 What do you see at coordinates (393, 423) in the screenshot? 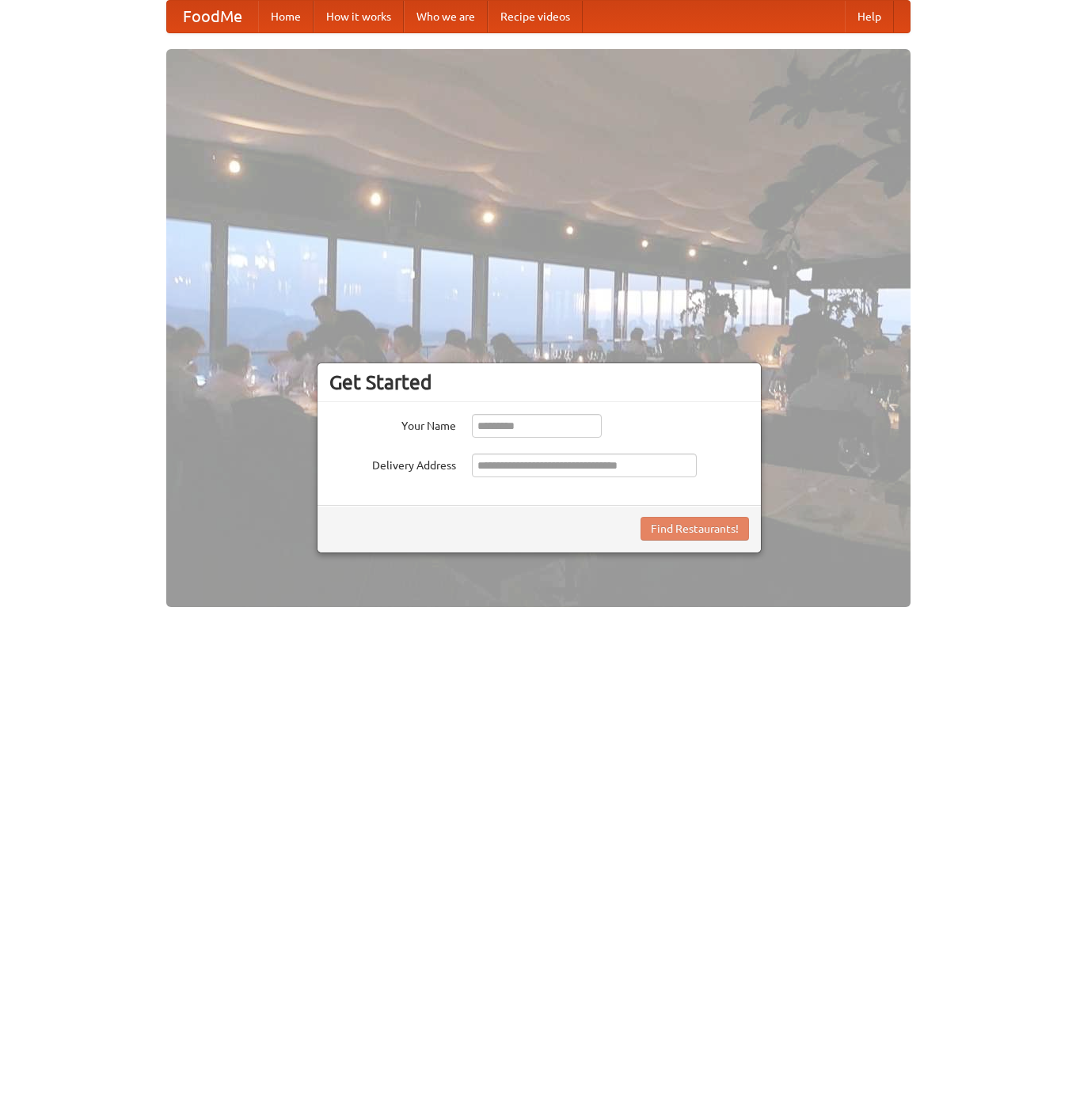
I see `label: Your Name` at bounding box center [393, 423].